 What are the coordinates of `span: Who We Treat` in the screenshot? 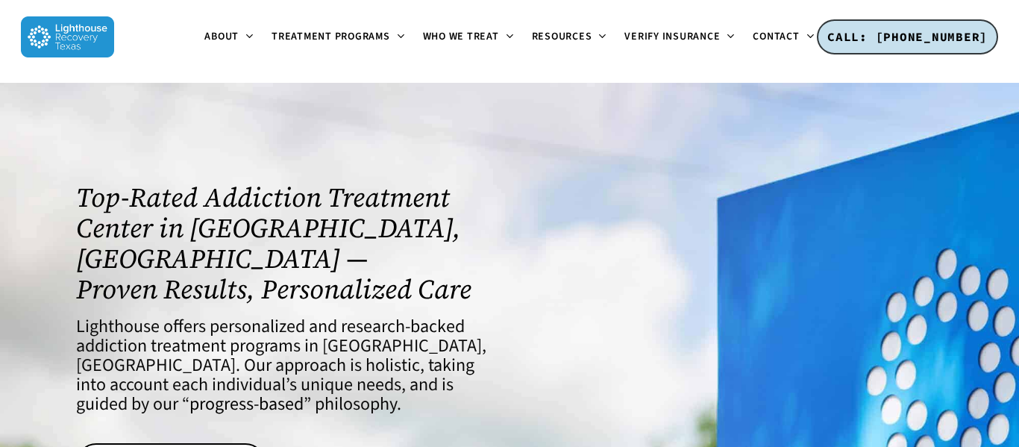 It's located at (461, 37).